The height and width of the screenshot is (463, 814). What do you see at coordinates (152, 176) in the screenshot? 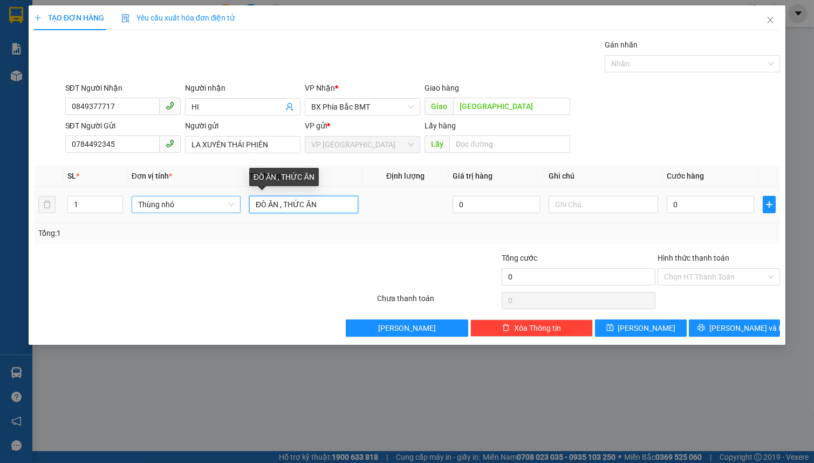
I see `span: Đơn vị tính` at bounding box center [152, 176].